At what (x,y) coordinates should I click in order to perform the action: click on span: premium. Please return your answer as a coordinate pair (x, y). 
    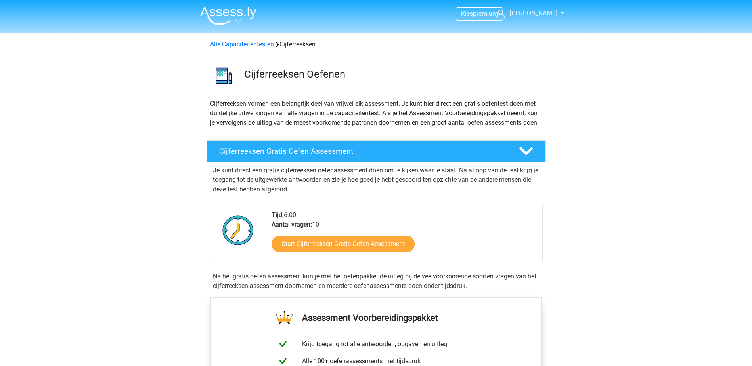
    Looking at the image, I should click on (485, 13).